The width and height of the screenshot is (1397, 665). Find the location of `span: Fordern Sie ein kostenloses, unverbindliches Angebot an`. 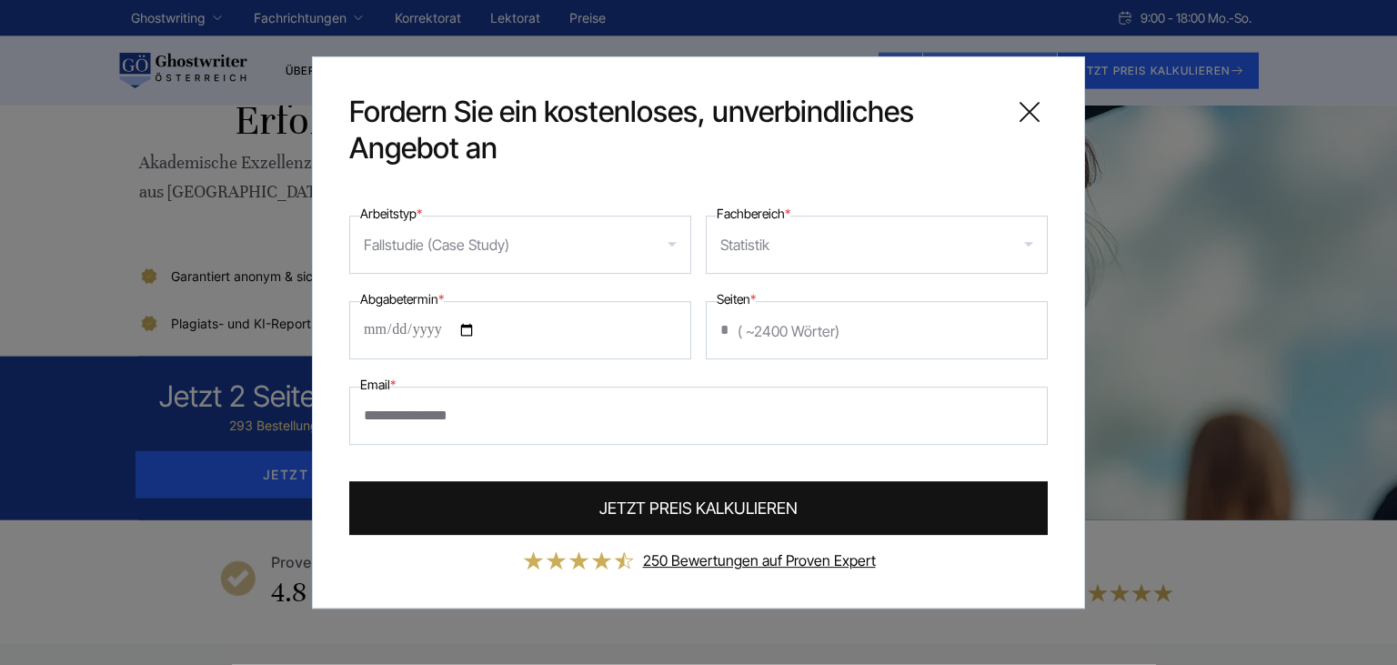

span: Fordern Sie ein kostenloses, unverbindliches Angebot an is located at coordinates (673, 130).